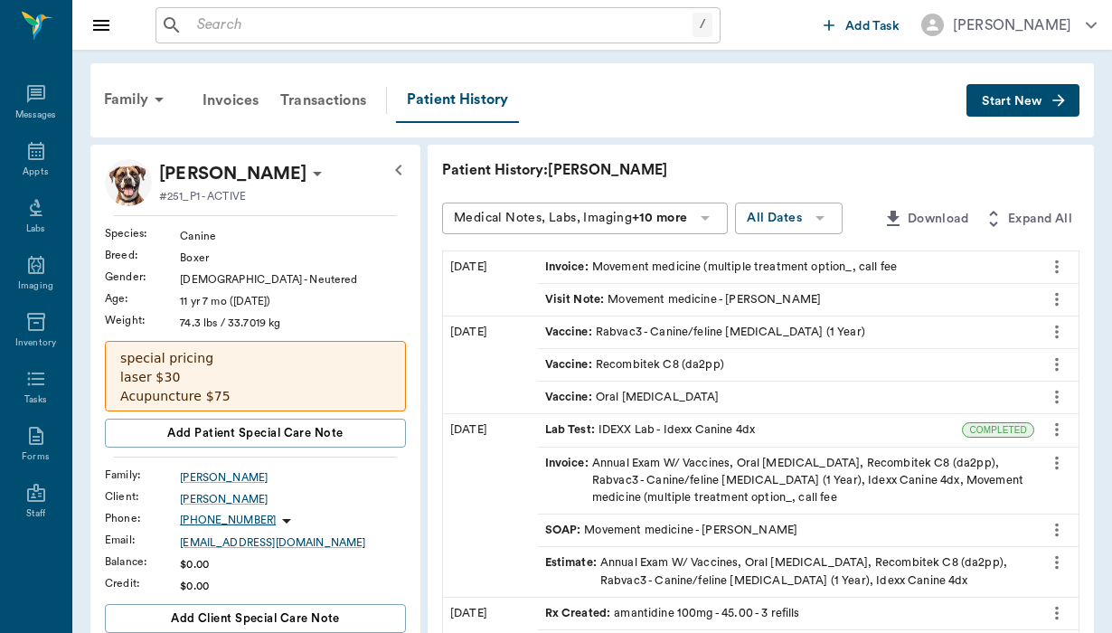 This screenshot has width=1112, height=633. I want to click on div: amantidine 100mg - 45.00 - 3 refills, so click(672, 613).